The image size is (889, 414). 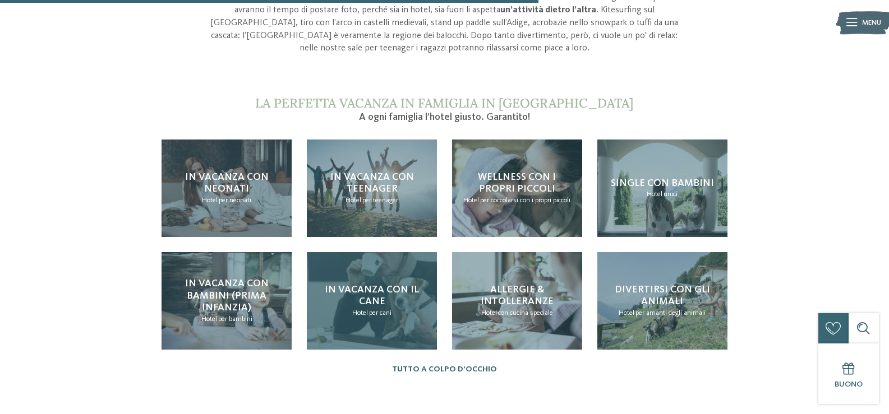 I want to click on a: Buono, so click(x=848, y=374).